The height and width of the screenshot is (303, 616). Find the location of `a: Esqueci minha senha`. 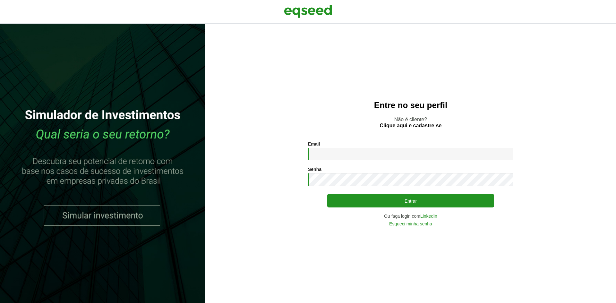

a: Esqueci minha senha is located at coordinates (411, 224).